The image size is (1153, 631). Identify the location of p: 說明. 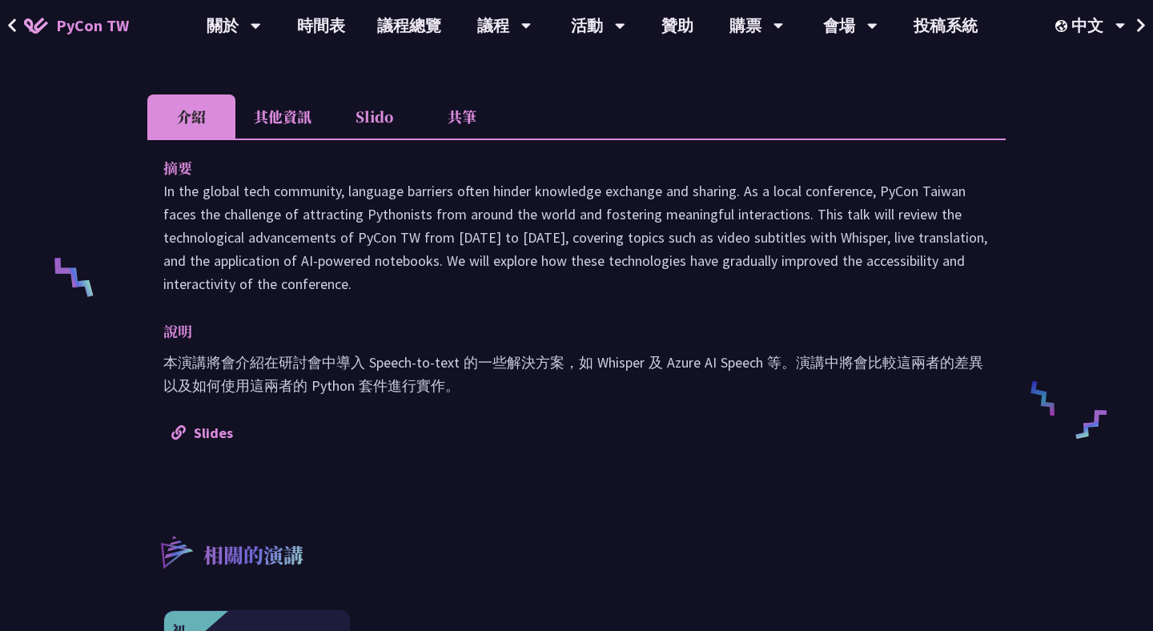
(560, 331).